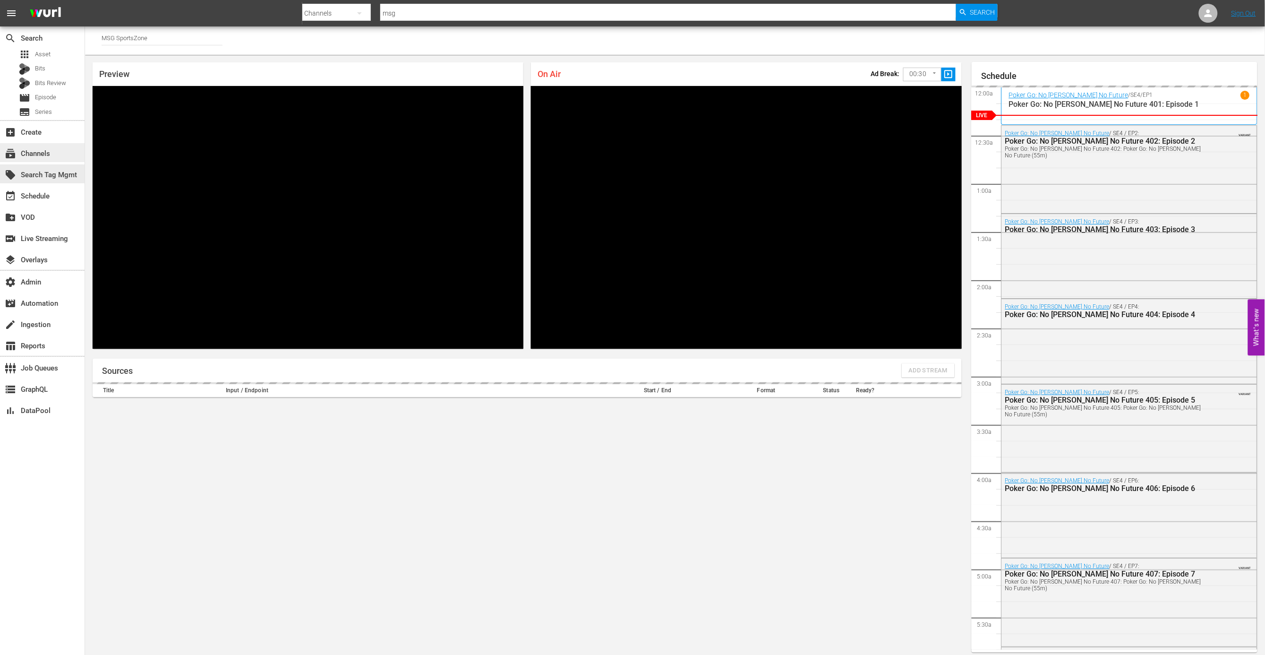 Image resolution: width=1265 pixels, height=655 pixels. What do you see at coordinates (408, 391) in the screenshot?
I see `th: Input / Endpoint` at bounding box center [408, 391].